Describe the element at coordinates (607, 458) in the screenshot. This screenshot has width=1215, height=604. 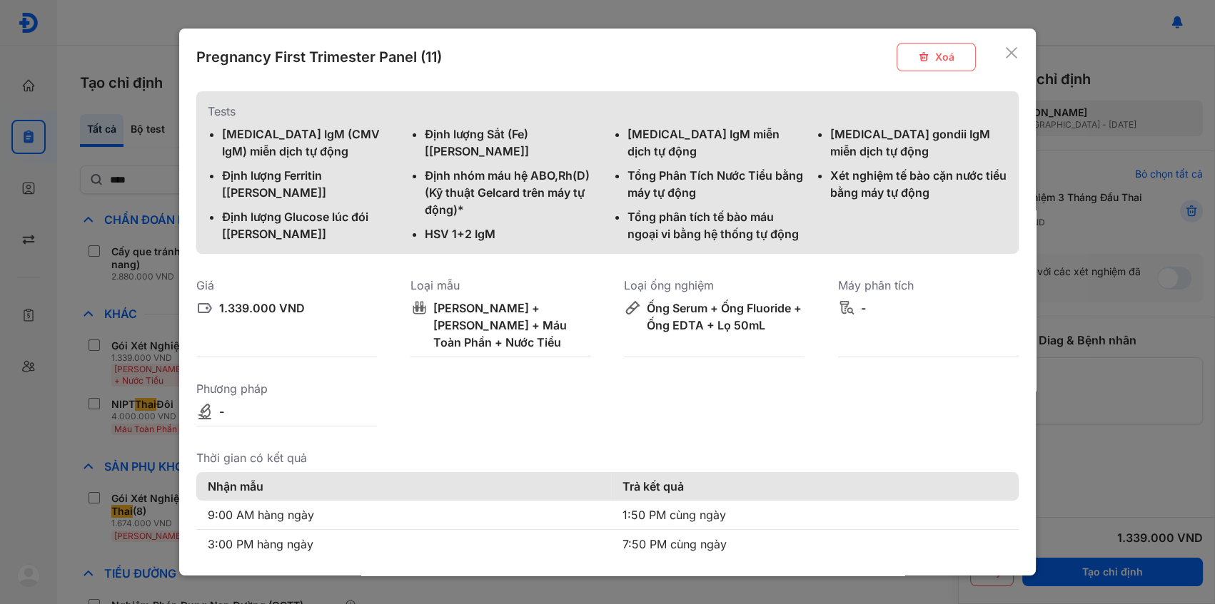
I see `div: Thời gian có kết quả` at that location.